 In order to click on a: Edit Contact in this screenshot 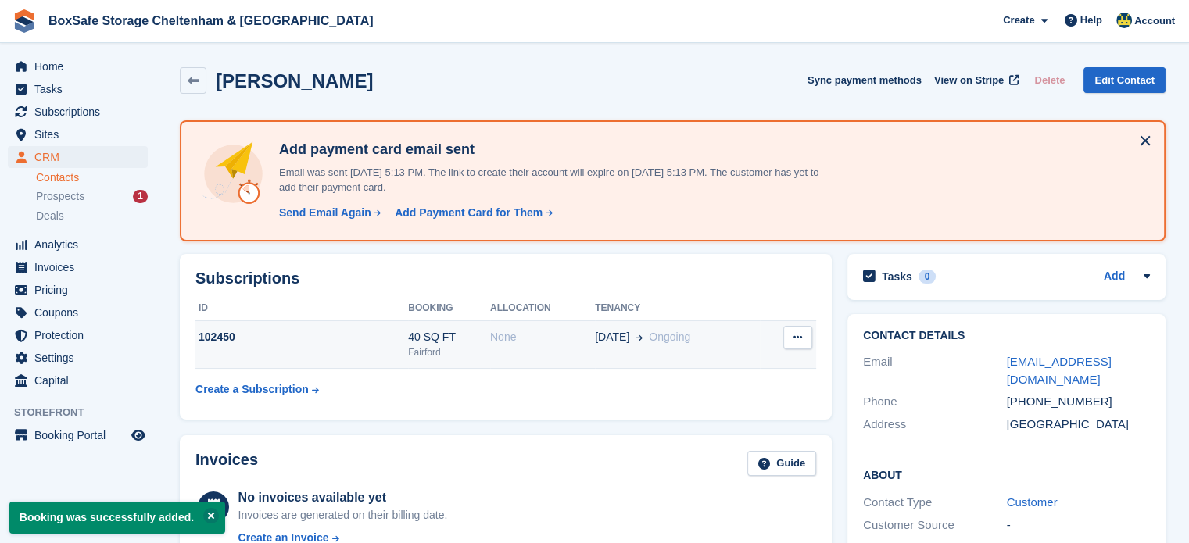, I will do `click(1124, 80)`.